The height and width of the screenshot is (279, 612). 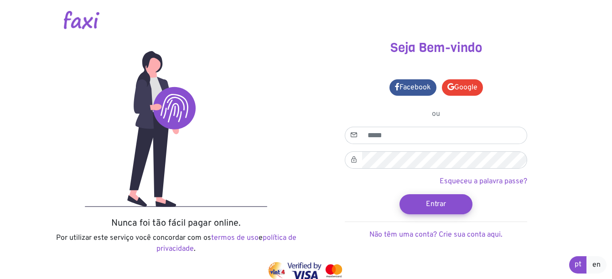 What do you see at coordinates (176, 223) in the screenshot?
I see `h5: Nunca foi tão fácil pagar online.` at bounding box center [176, 223].